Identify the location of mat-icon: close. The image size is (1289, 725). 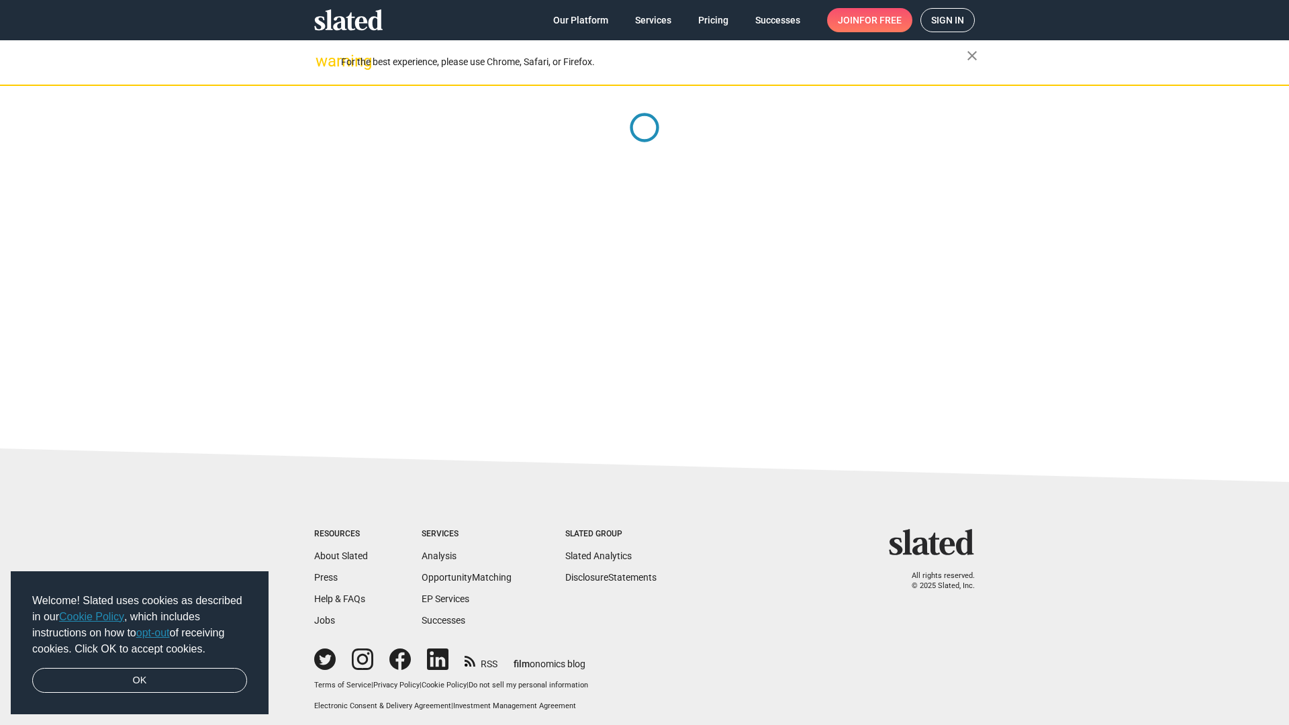
(972, 56).